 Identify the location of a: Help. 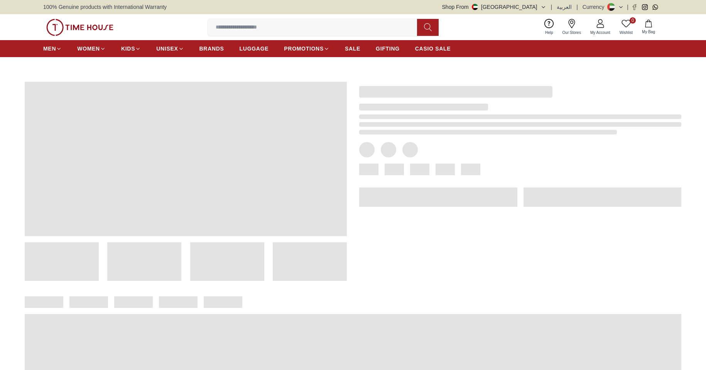
(549, 27).